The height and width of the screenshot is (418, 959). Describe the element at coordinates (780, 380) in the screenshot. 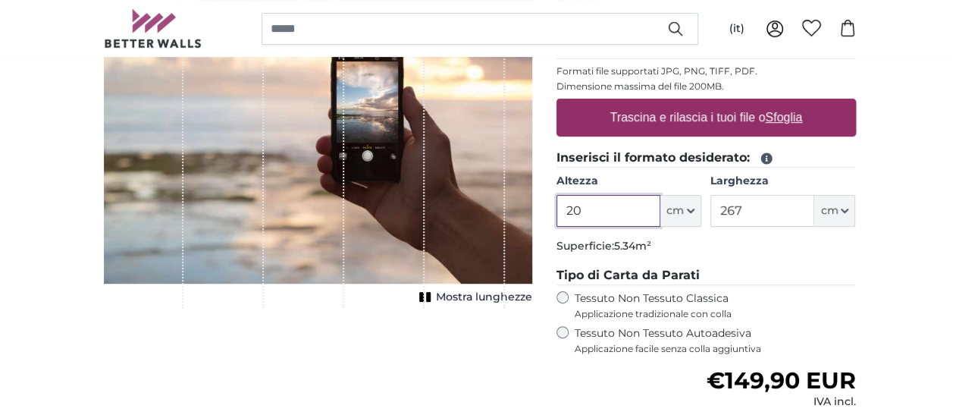

I see `span: €149,90 EUR` at that location.